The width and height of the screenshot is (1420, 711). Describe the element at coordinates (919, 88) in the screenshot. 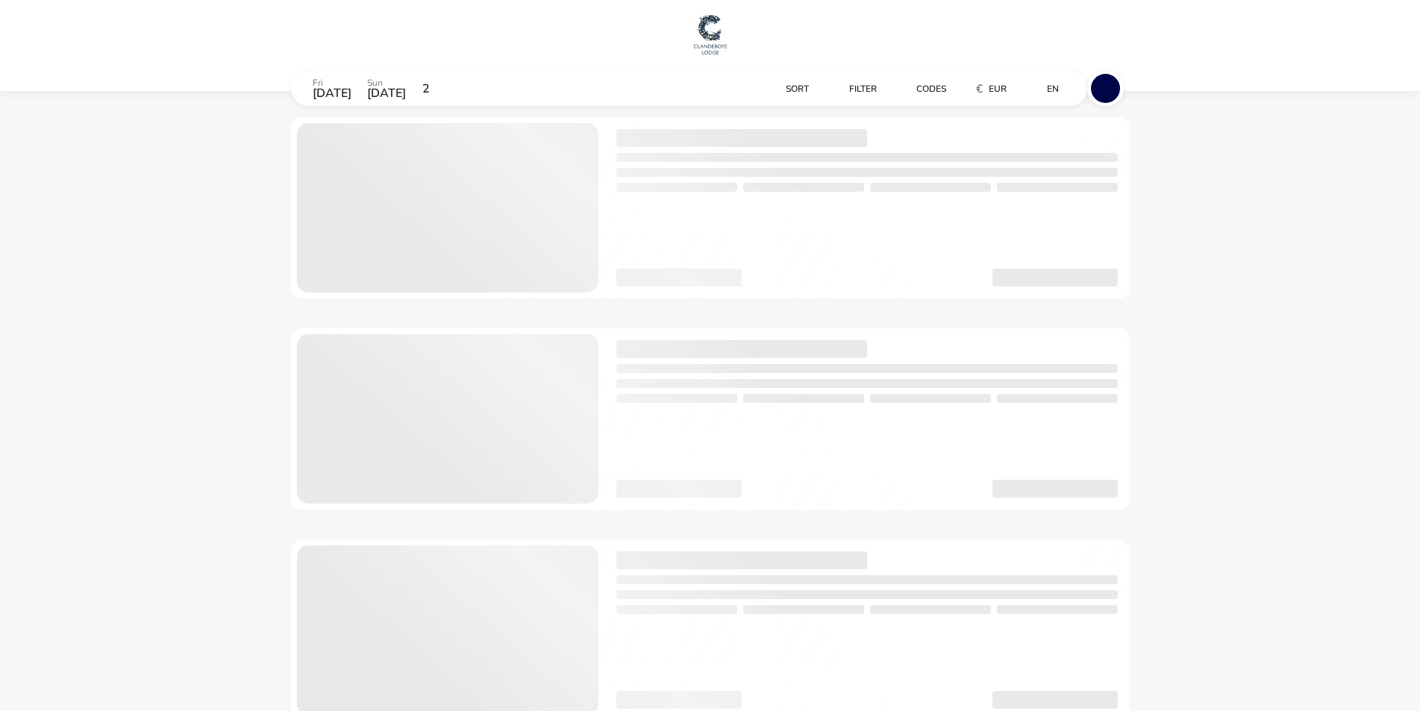

I see `naf-pibe-menu-bar-item: Codes` at that location.